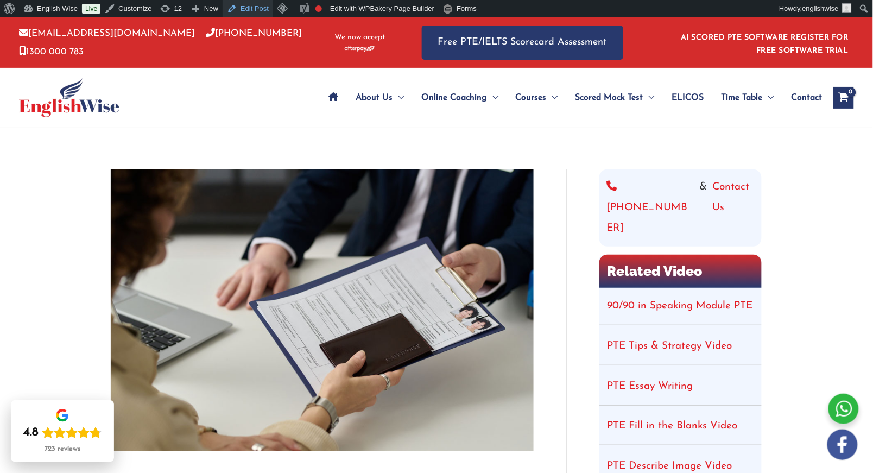 This screenshot has width=873, height=473. I want to click on a: Contact, so click(802, 98).